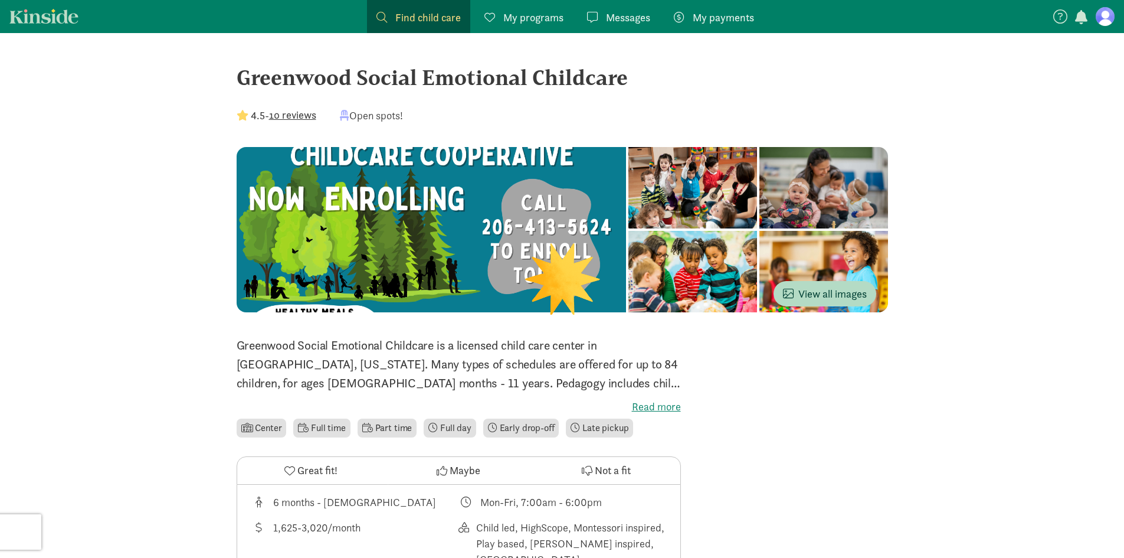  I want to click on div: Greenwood Social Emotional Childcare, so click(563, 77).